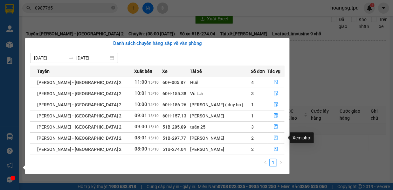  What do you see at coordinates (174, 149) in the screenshot?
I see `span: 51B-274.04` at bounding box center [174, 149].